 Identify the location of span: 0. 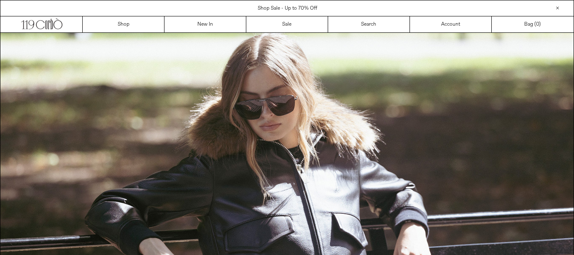
(537, 24).